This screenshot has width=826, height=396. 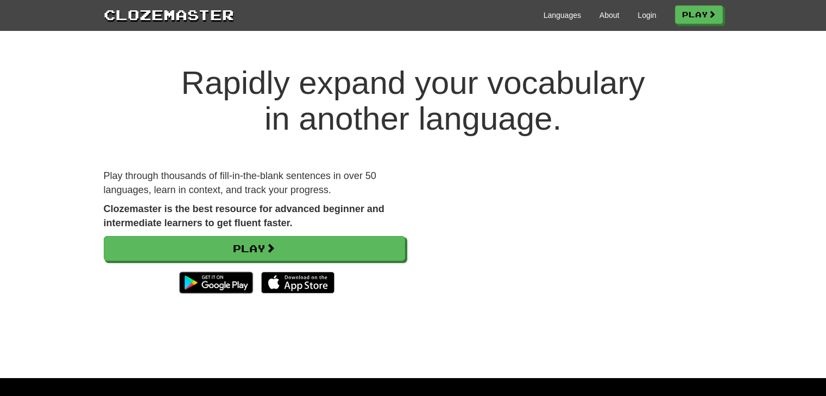 What do you see at coordinates (562, 15) in the screenshot?
I see `a: Languages` at bounding box center [562, 15].